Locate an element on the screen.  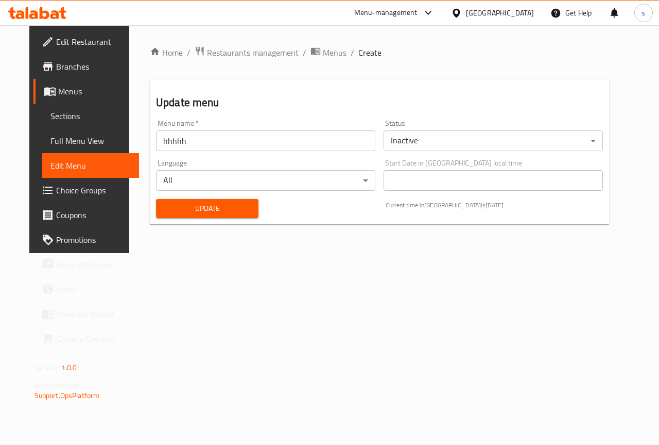
a: Menu disclaimer is located at coordinates (87, 264).